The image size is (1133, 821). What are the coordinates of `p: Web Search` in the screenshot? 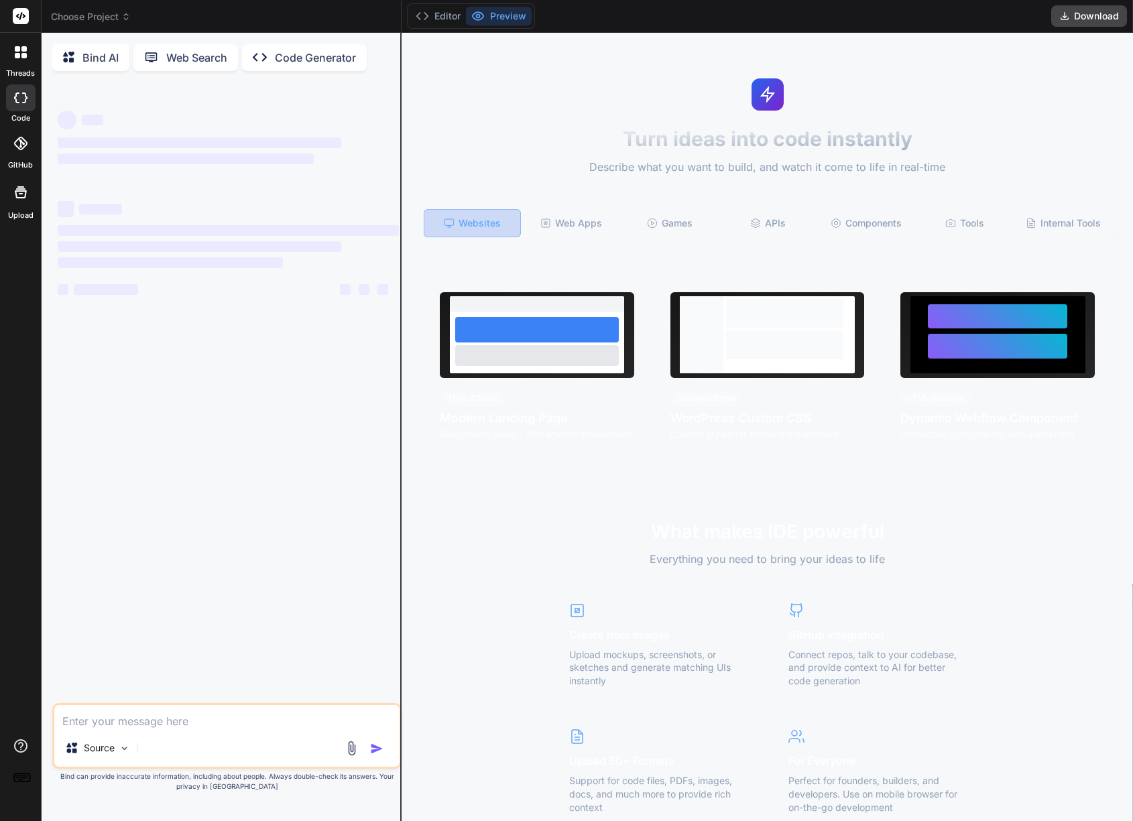 It's located at (196, 58).